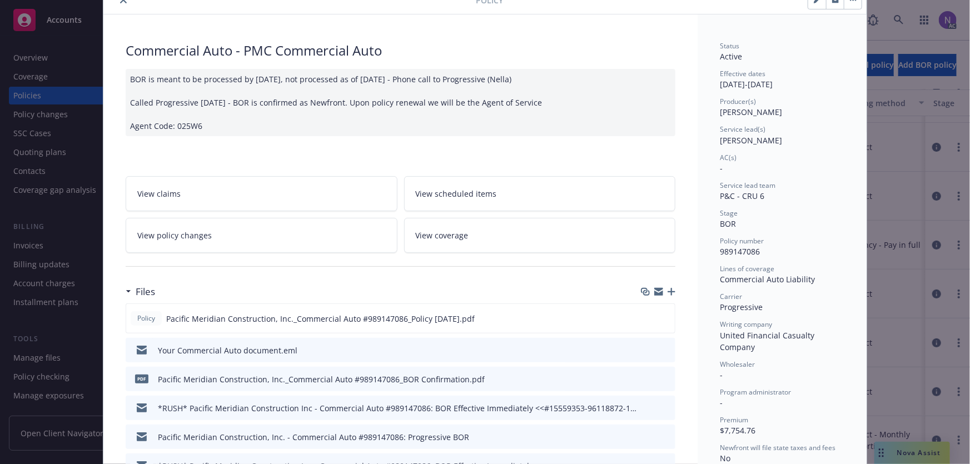  What do you see at coordinates (321, 379) in the screenshot?
I see `div: Pacific Meridian Construction, Inc._Commercial Auto #989147086_BOR Confirmation.pdf` at bounding box center [321, 379].